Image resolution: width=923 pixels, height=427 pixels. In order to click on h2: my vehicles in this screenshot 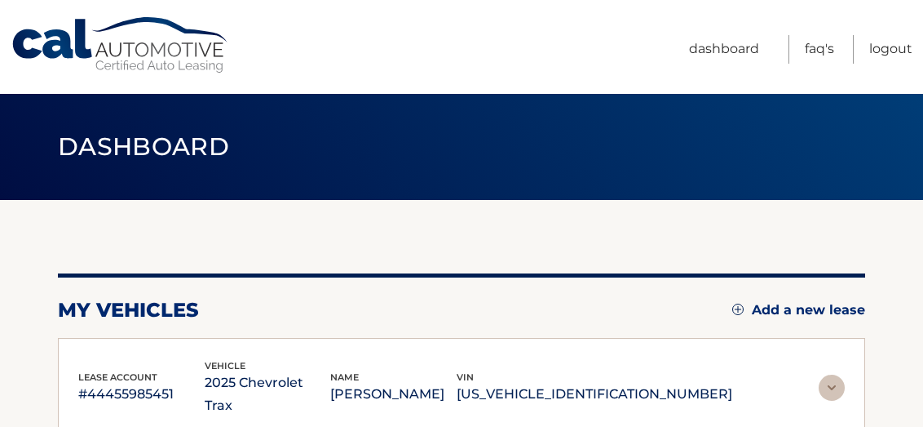, I will do `click(128, 310)`.